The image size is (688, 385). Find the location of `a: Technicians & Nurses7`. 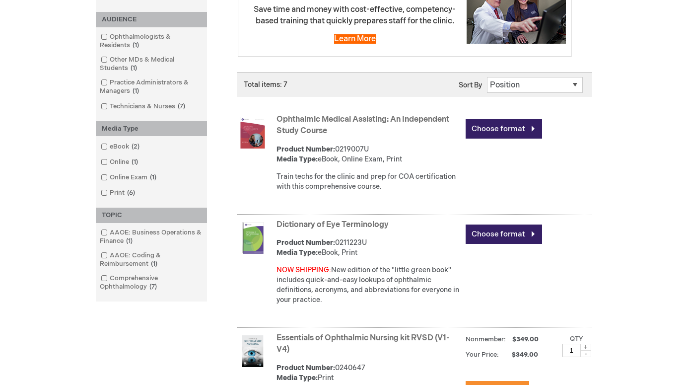

a: Technicians & Nurses7 is located at coordinates (143, 106).